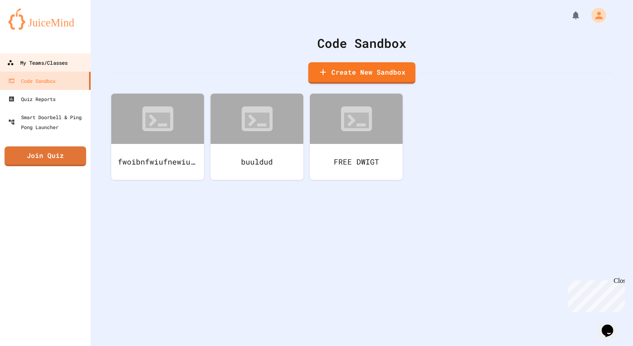  What do you see at coordinates (257, 161) in the screenshot?
I see `div: buuldud` at bounding box center [257, 161].